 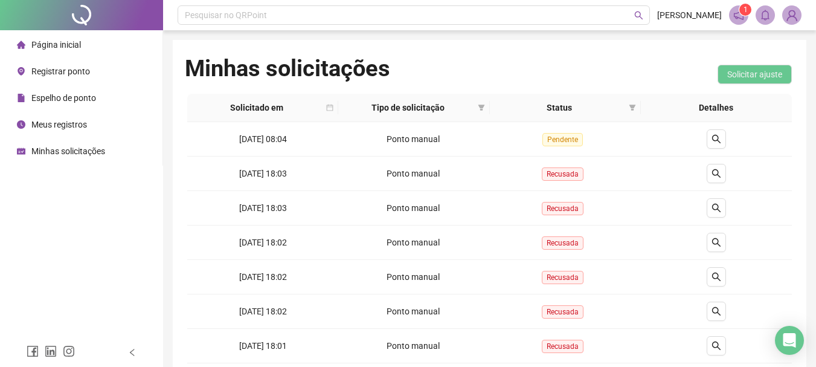 I want to click on span: facebook, so click(x=33, y=351).